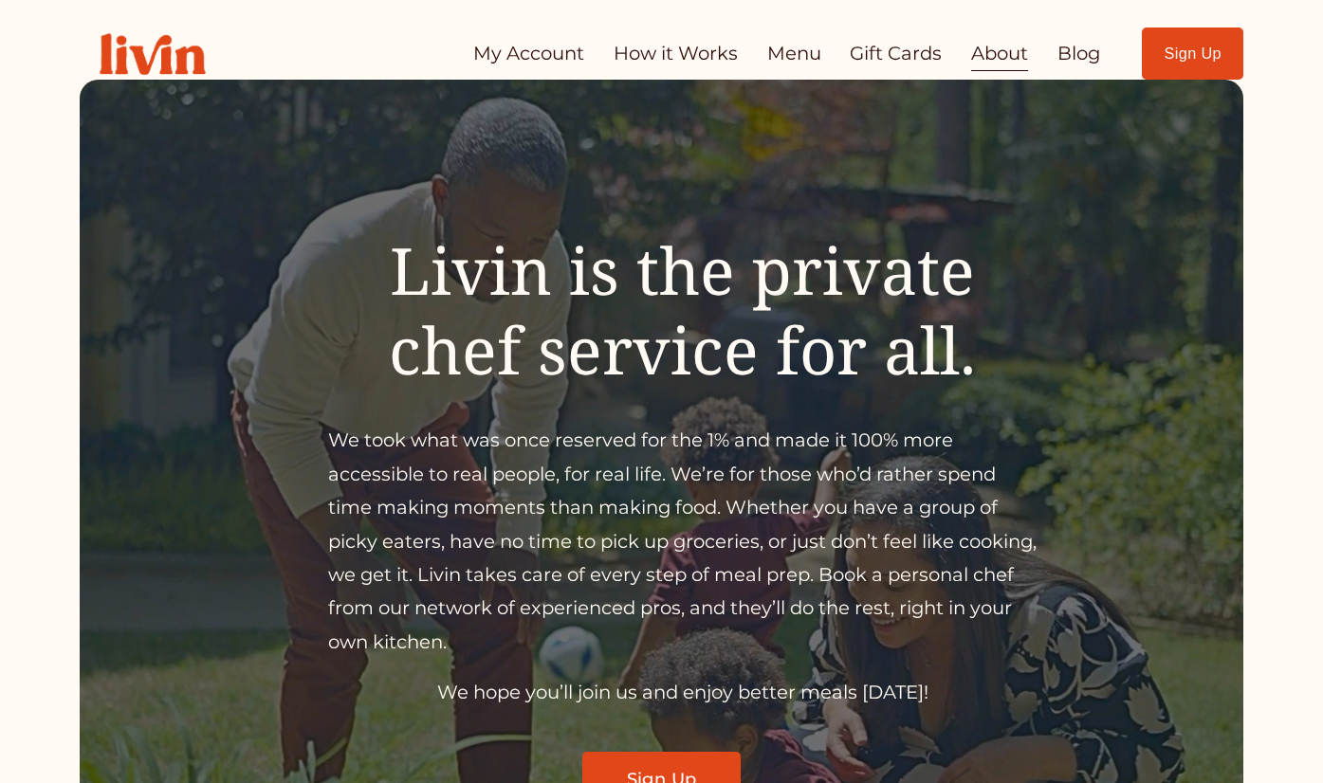 The width and height of the screenshot is (1323, 783). What do you see at coordinates (999, 53) in the screenshot?
I see `a: About` at bounding box center [999, 53].